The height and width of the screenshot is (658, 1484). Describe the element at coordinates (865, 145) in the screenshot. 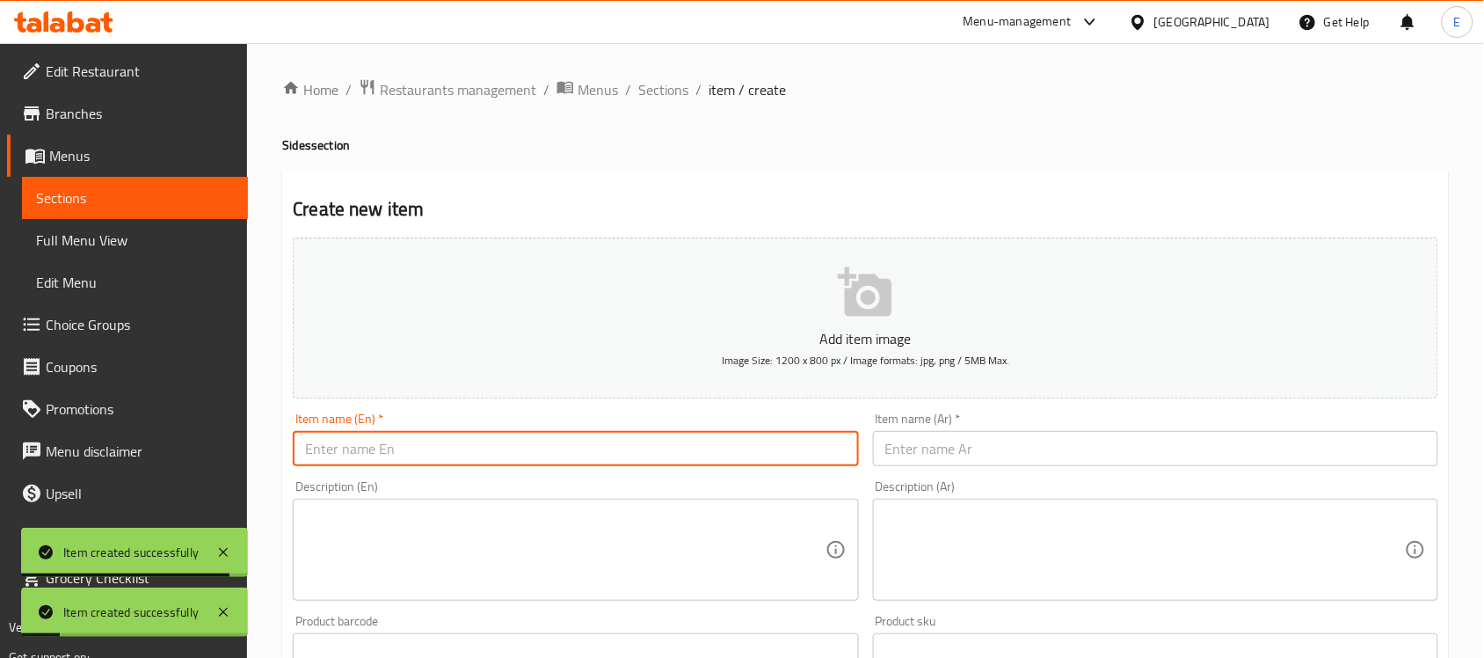

I see `h4: Sides section` at that location.